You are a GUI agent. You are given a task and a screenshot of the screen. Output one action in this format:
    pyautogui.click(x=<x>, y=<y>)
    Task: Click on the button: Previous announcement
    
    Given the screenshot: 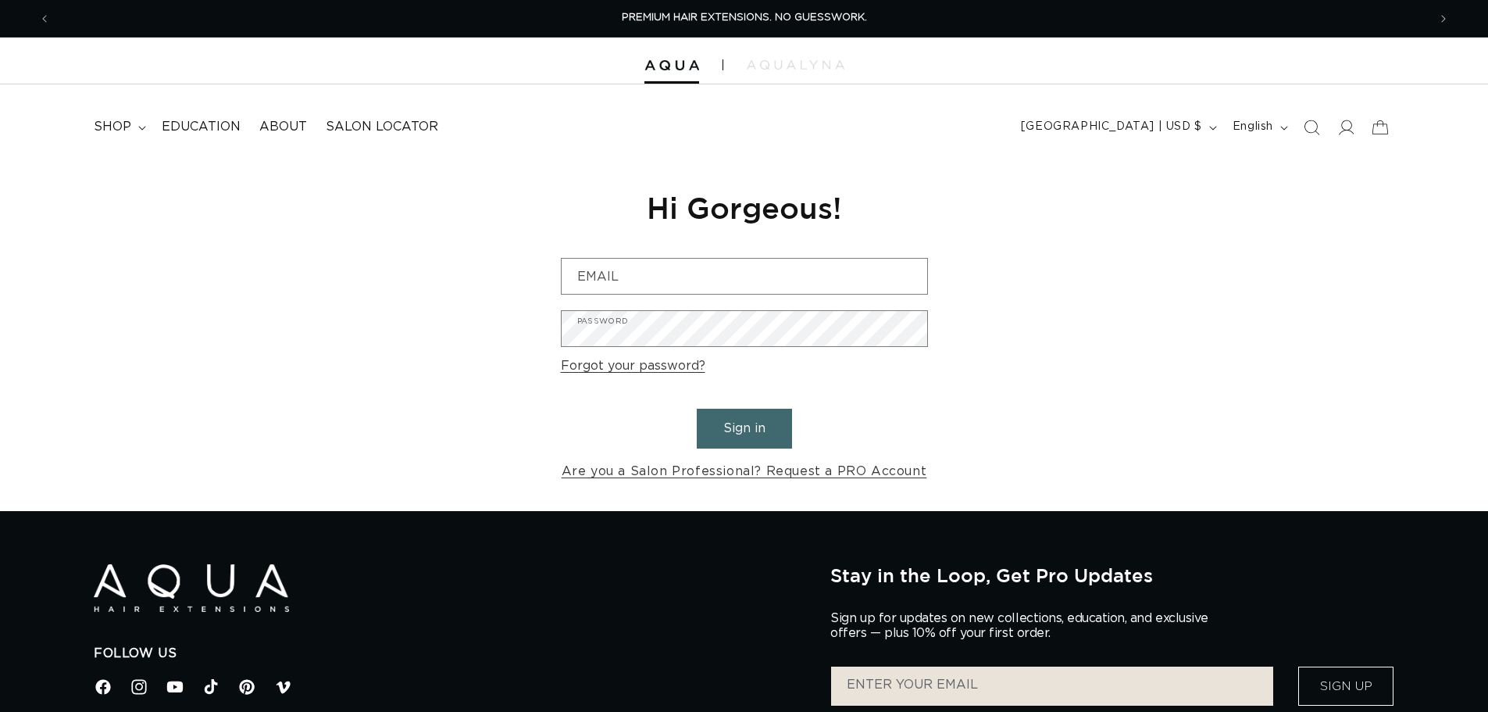 What is the action you would take?
    pyautogui.click(x=45, y=19)
    